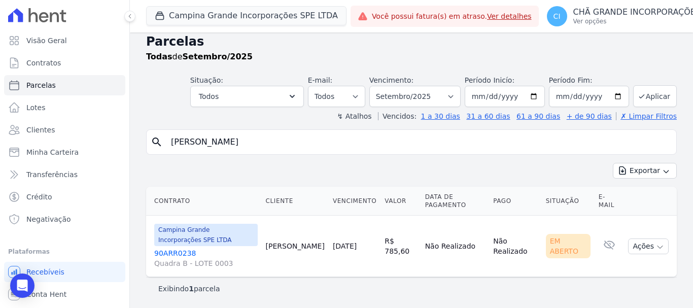  I want to click on a: Lotes, so click(64, 108).